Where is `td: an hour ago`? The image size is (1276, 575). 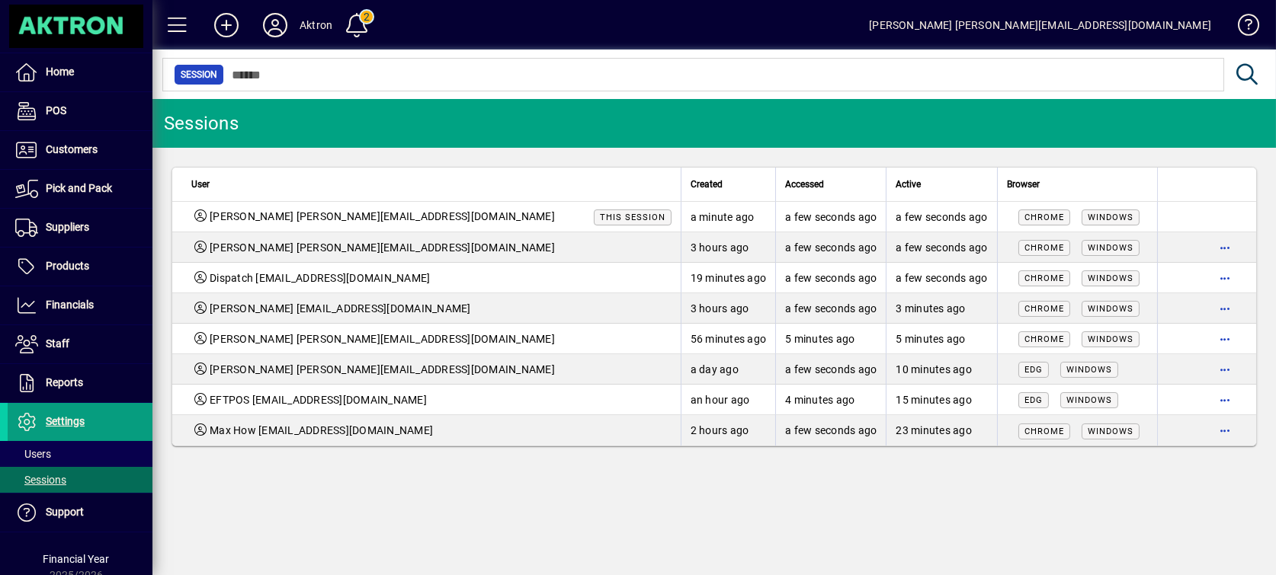
td: an hour ago is located at coordinates (728, 400).